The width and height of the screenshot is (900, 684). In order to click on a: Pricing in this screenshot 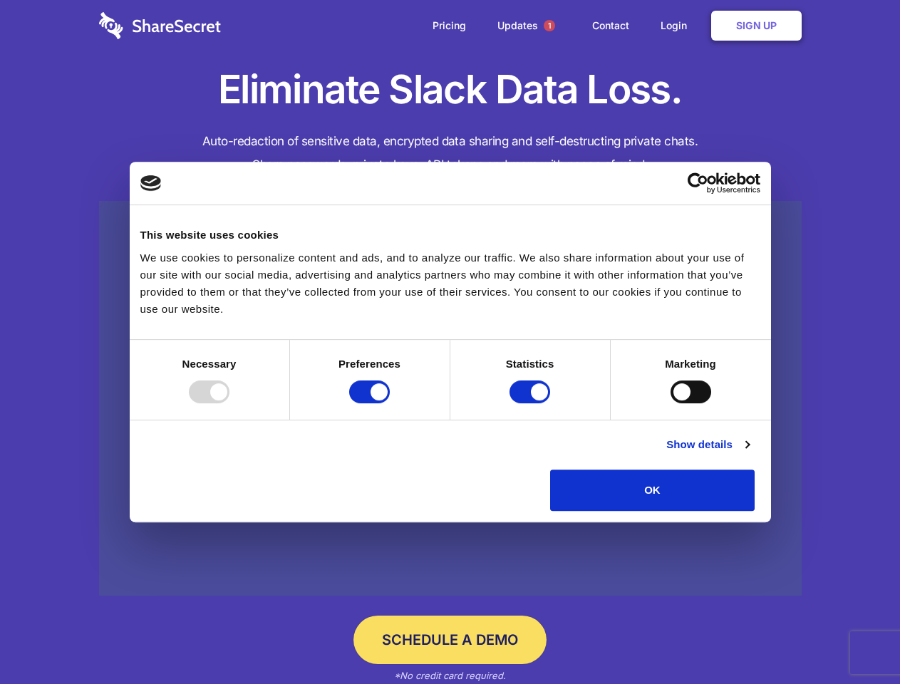, I will do `click(449, 26)`.